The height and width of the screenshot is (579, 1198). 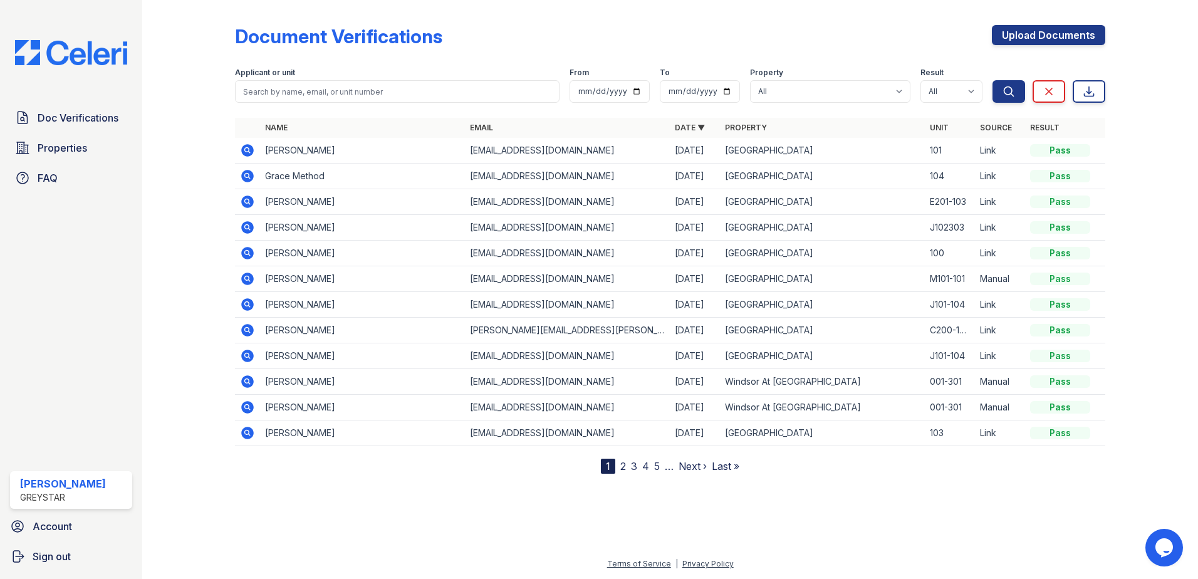 I want to click on td: C200-104, so click(x=950, y=330).